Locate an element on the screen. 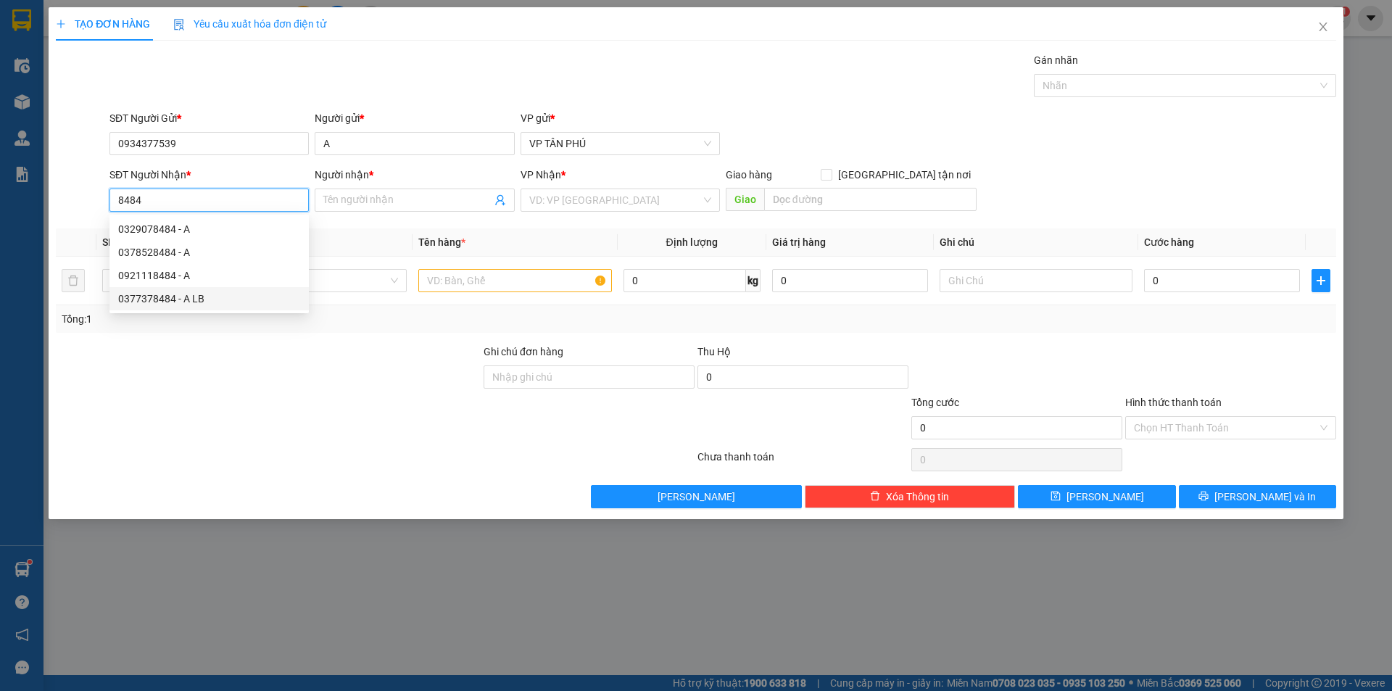  li: Tên hàng: is located at coordinates (194, 46).